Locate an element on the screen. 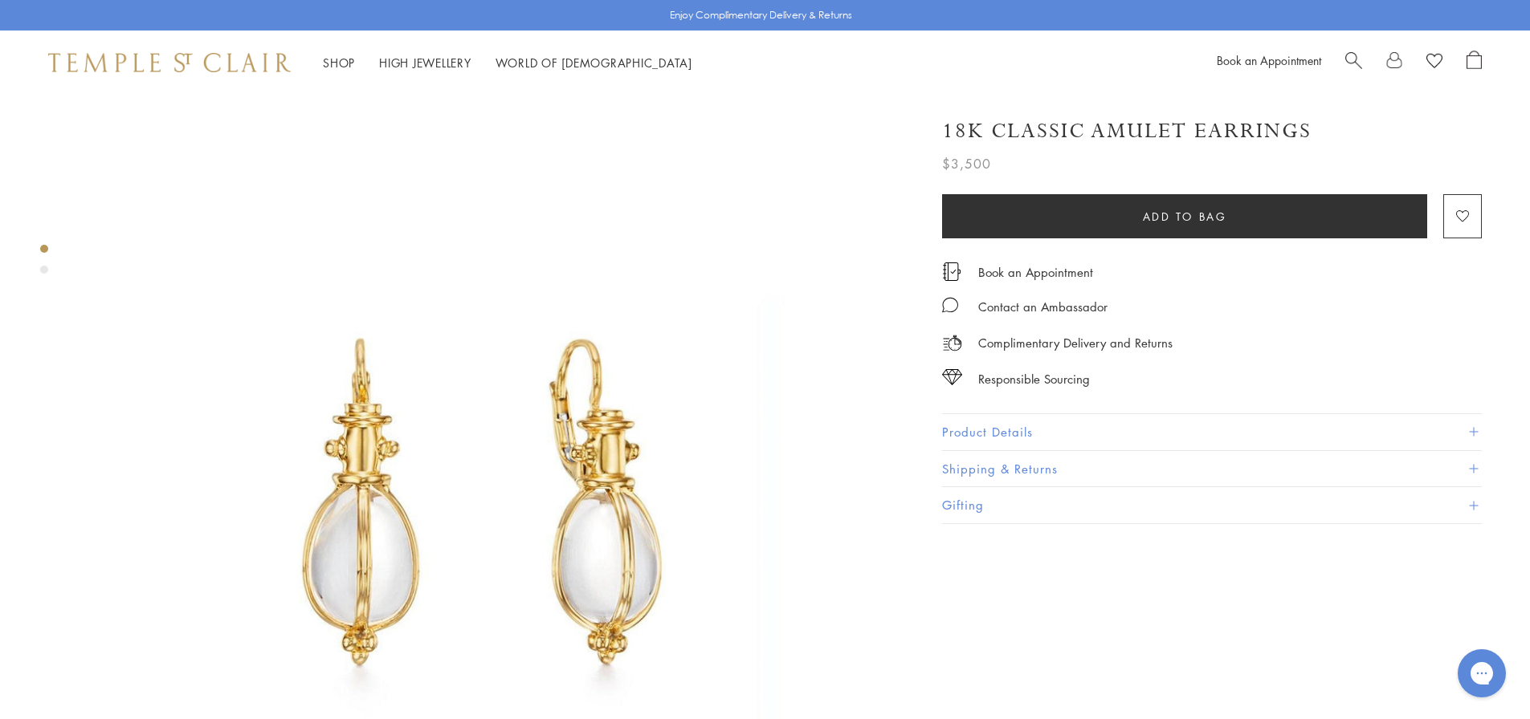 This screenshot has width=1530, height=719. button: Add to bag is located at coordinates (1184, 216).